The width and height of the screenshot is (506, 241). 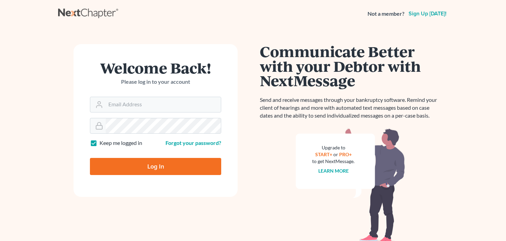 I want to click on label: Keep me logged in, so click(x=121, y=143).